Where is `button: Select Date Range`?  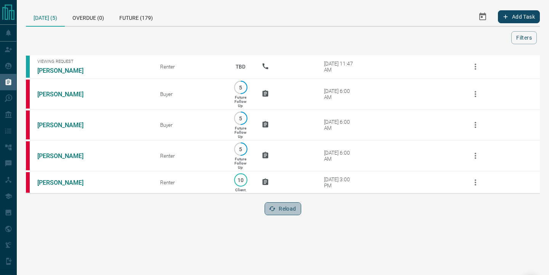
button: Select Date Range is located at coordinates (483, 17).